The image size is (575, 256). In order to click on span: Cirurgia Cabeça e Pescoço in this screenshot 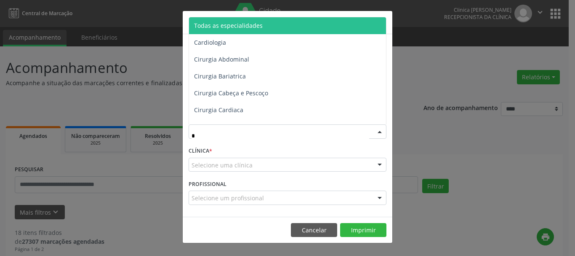, I will do `click(231, 93)`.